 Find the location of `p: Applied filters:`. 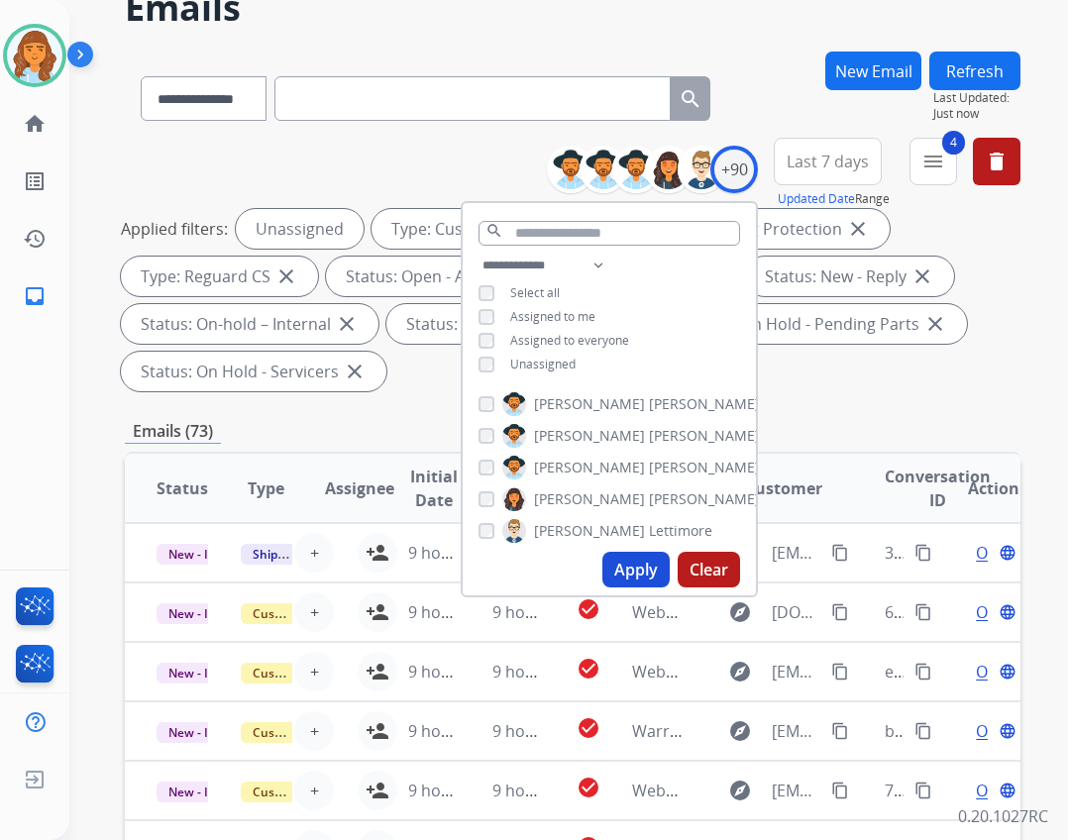

p: Applied filters: is located at coordinates (174, 229).